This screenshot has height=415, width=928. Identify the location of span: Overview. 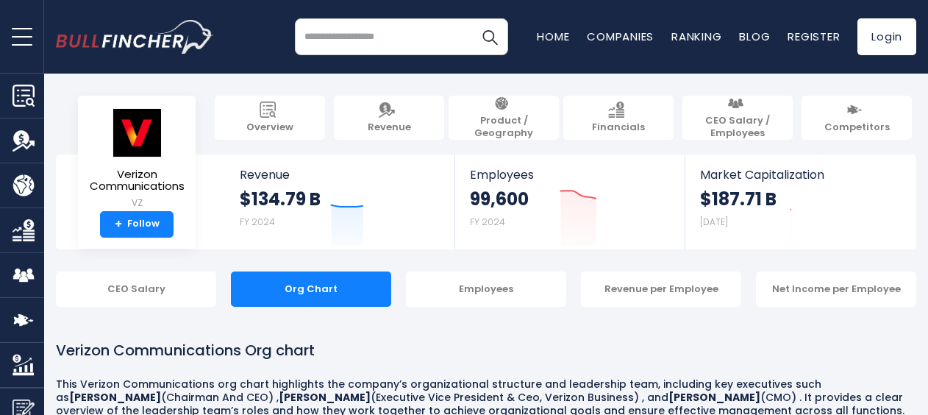
(270, 127).